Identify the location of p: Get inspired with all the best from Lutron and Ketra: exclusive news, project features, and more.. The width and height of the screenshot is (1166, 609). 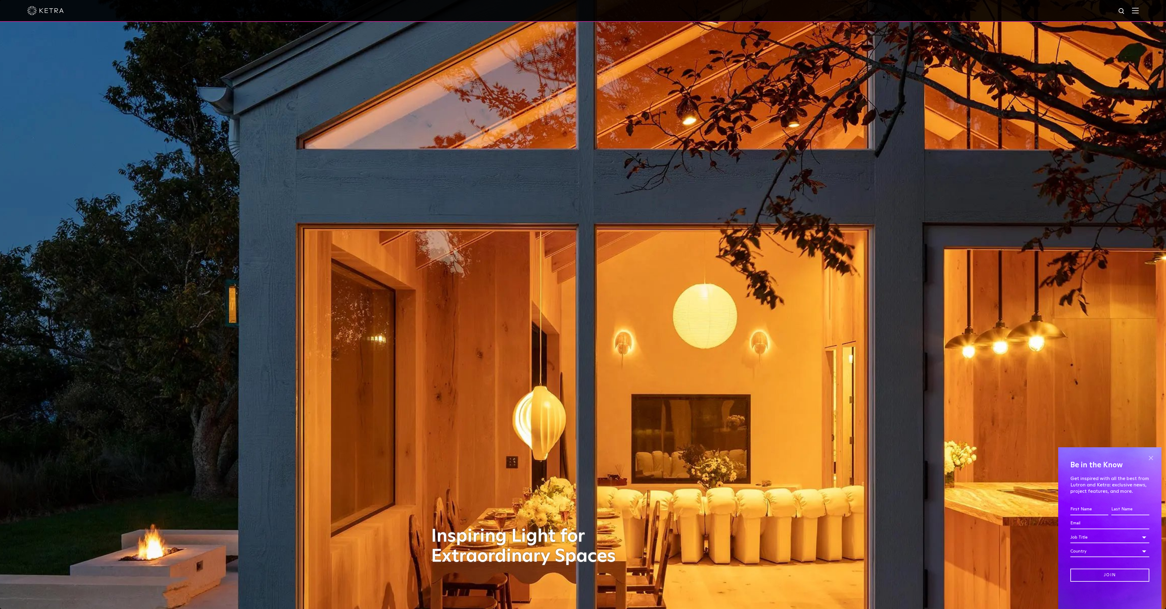
(1109, 485).